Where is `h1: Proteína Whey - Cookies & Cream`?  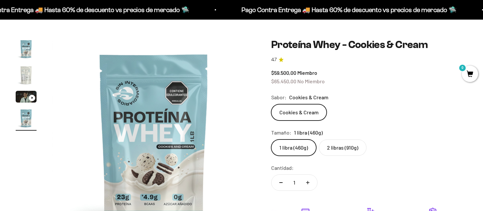
h1: Proteína Whey - Cookies & Cream is located at coordinates (369, 45).